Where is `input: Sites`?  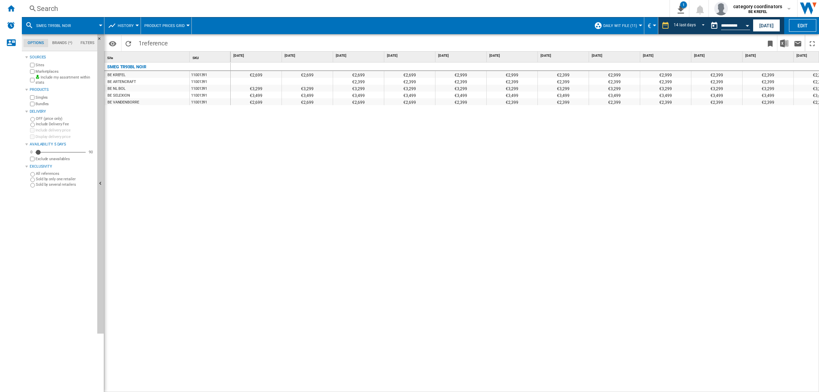 input: Sites is located at coordinates (32, 65).